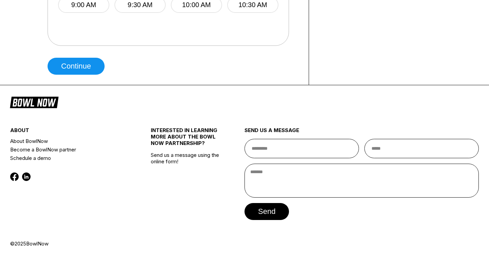 The image size is (489, 256). I want to click on a: Schedule a demo, so click(69, 158).